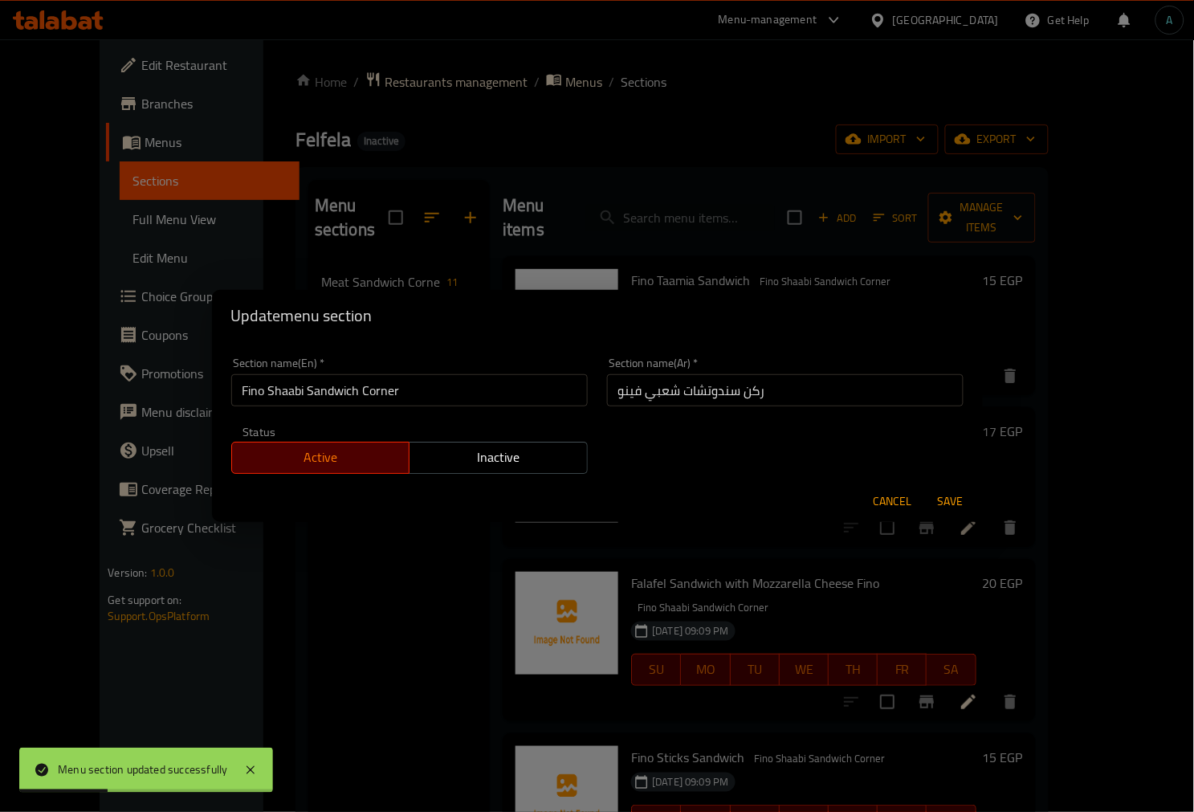 This screenshot has width=1194, height=812. I want to click on button: Save, so click(951, 501).